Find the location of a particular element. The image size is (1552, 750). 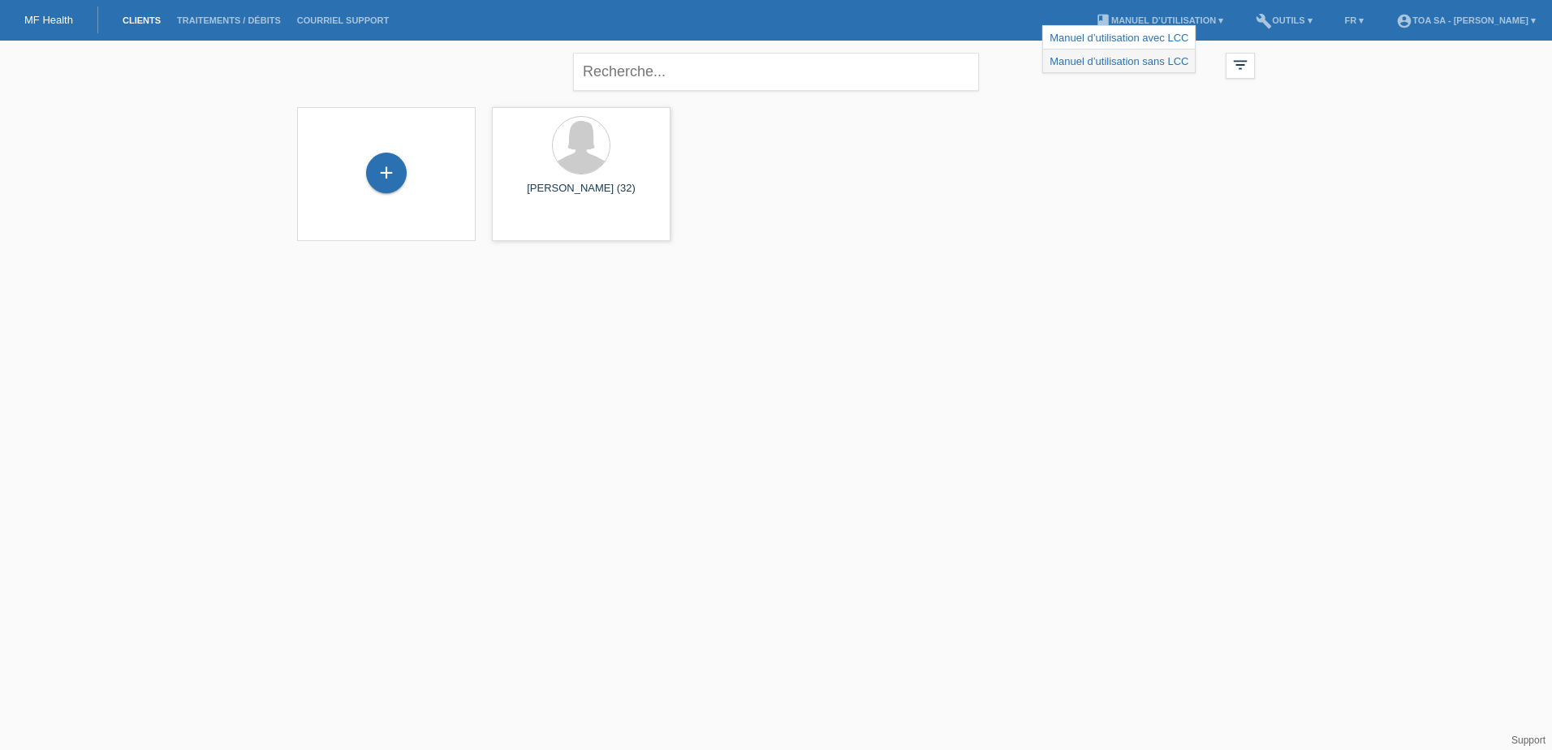

a: Traitements / débits is located at coordinates (229, 20).